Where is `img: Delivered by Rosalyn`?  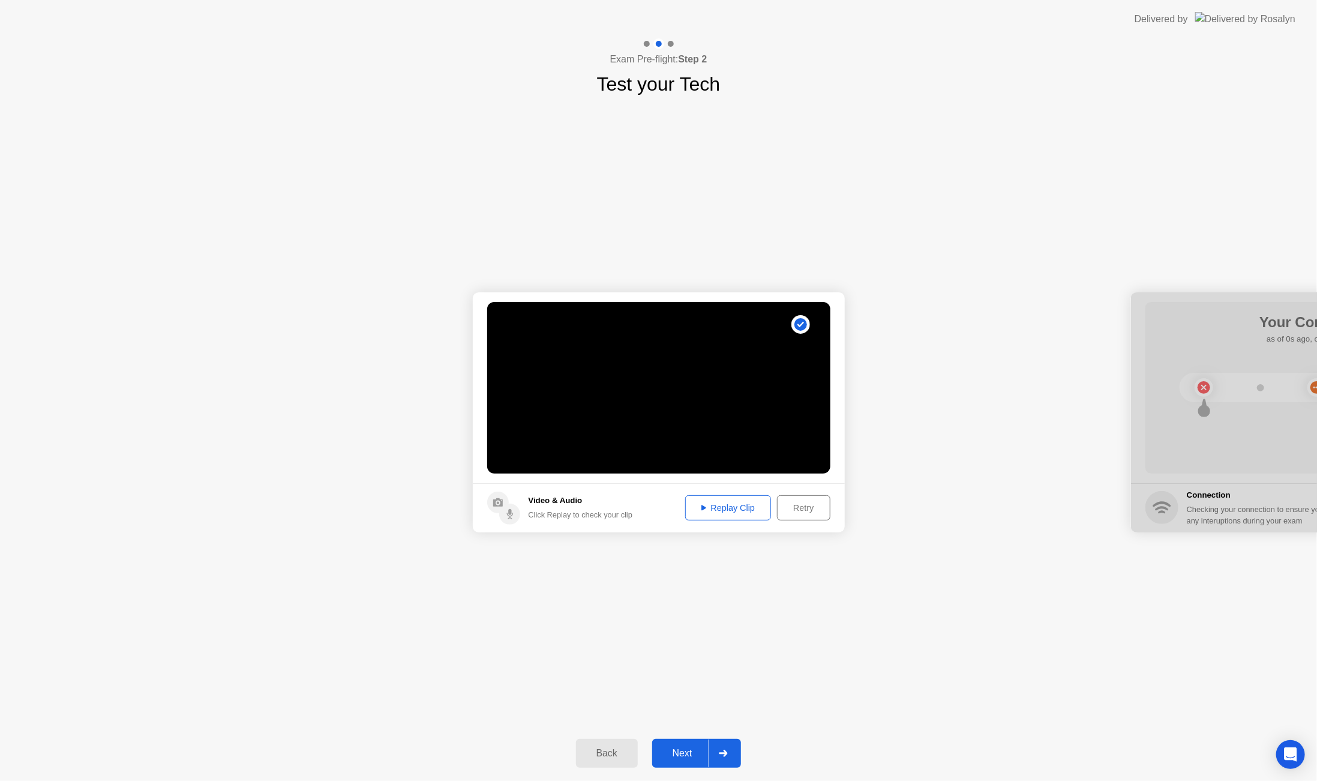
img: Delivered by Rosalyn is located at coordinates (1245, 19).